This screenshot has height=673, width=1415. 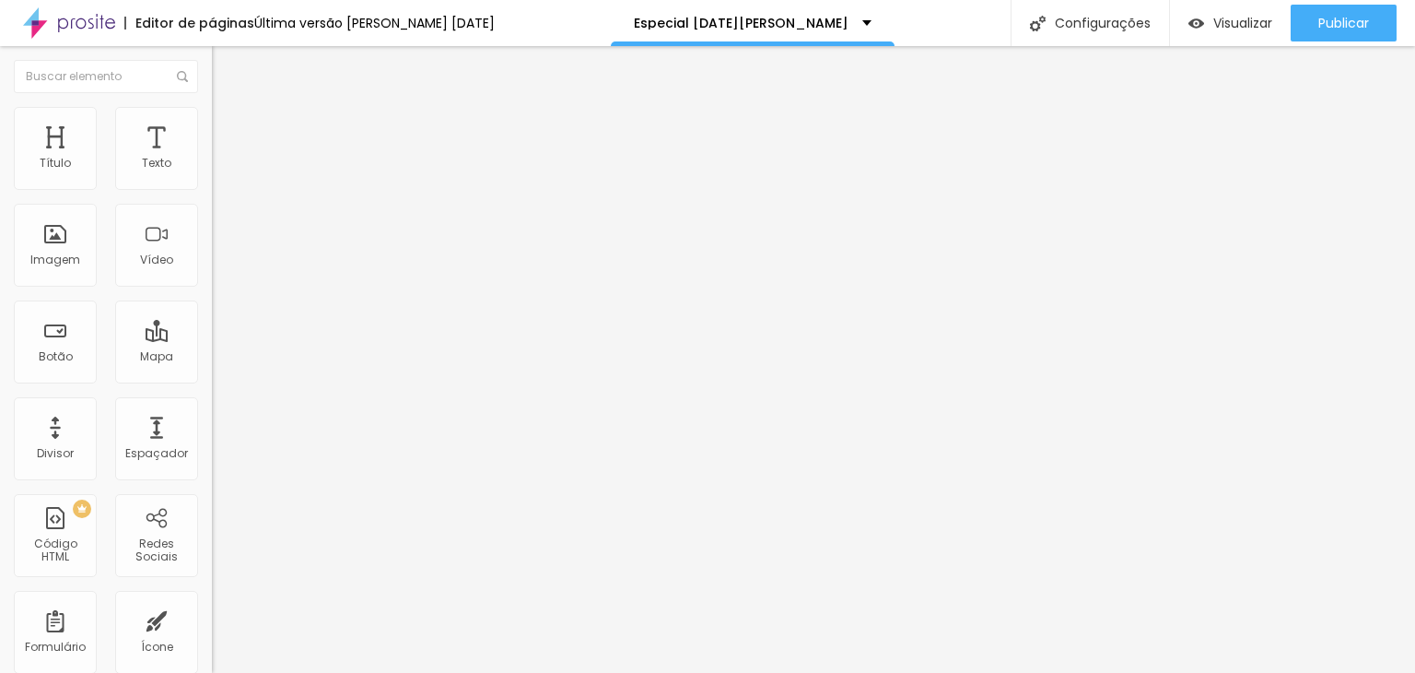 What do you see at coordinates (55, 162) in the screenshot?
I see `font: Título` at bounding box center [55, 162].